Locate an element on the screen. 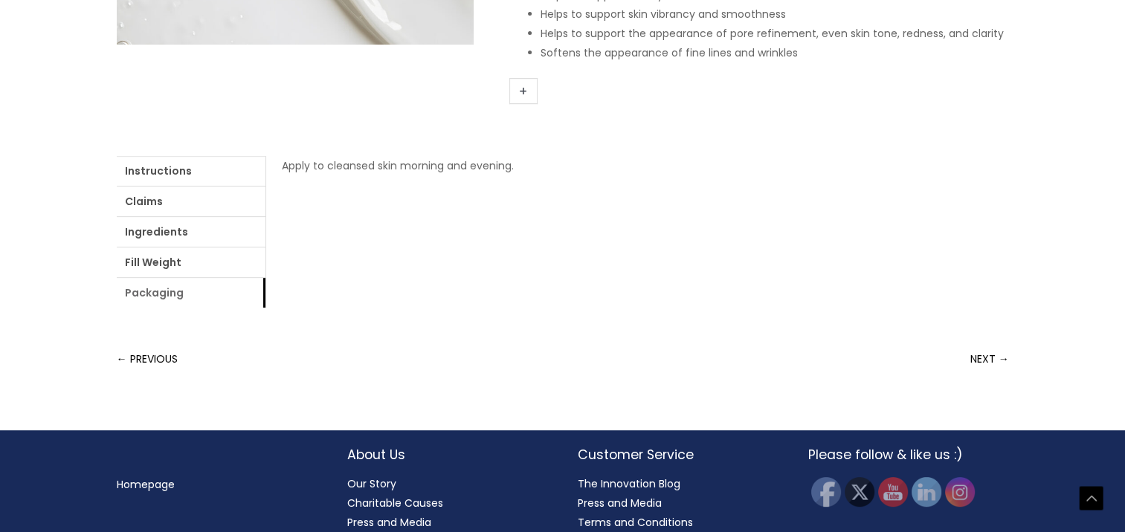 The width and height of the screenshot is (1125, 532). p: Apply to cleansed skin morning and evening. is located at coordinates (637, 166).